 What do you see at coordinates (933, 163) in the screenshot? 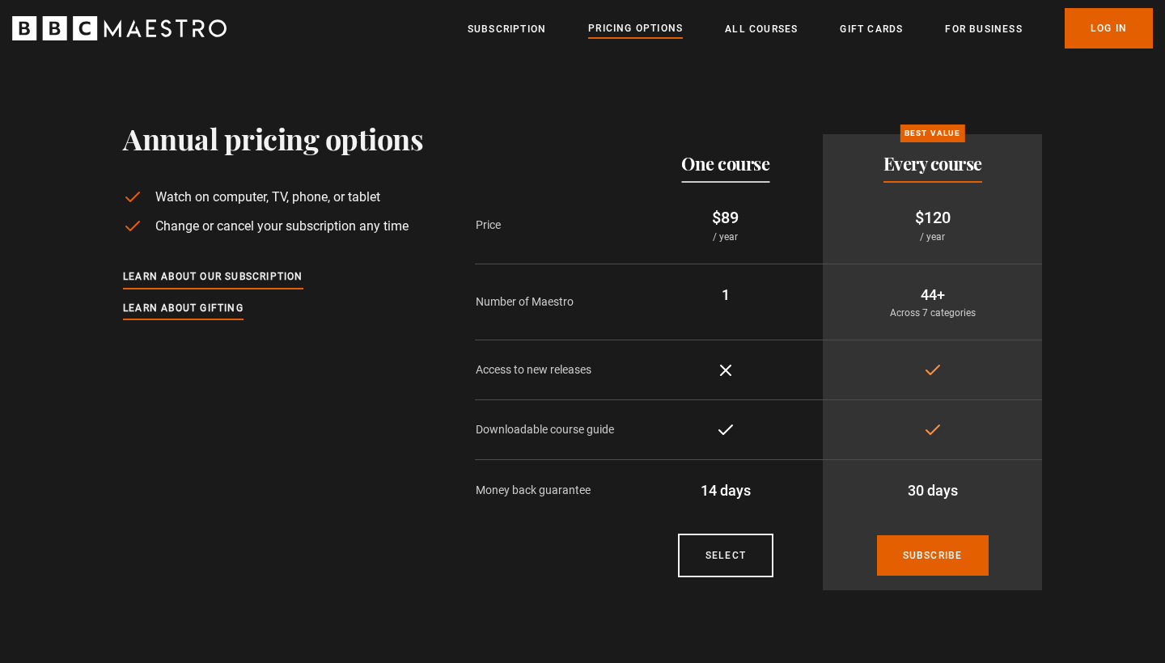
I see `h2: Every course` at bounding box center [933, 163].